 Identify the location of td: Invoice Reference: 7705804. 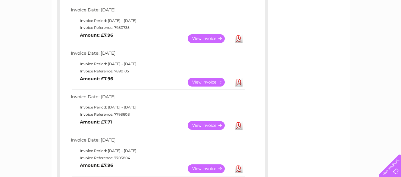
(157, 158).